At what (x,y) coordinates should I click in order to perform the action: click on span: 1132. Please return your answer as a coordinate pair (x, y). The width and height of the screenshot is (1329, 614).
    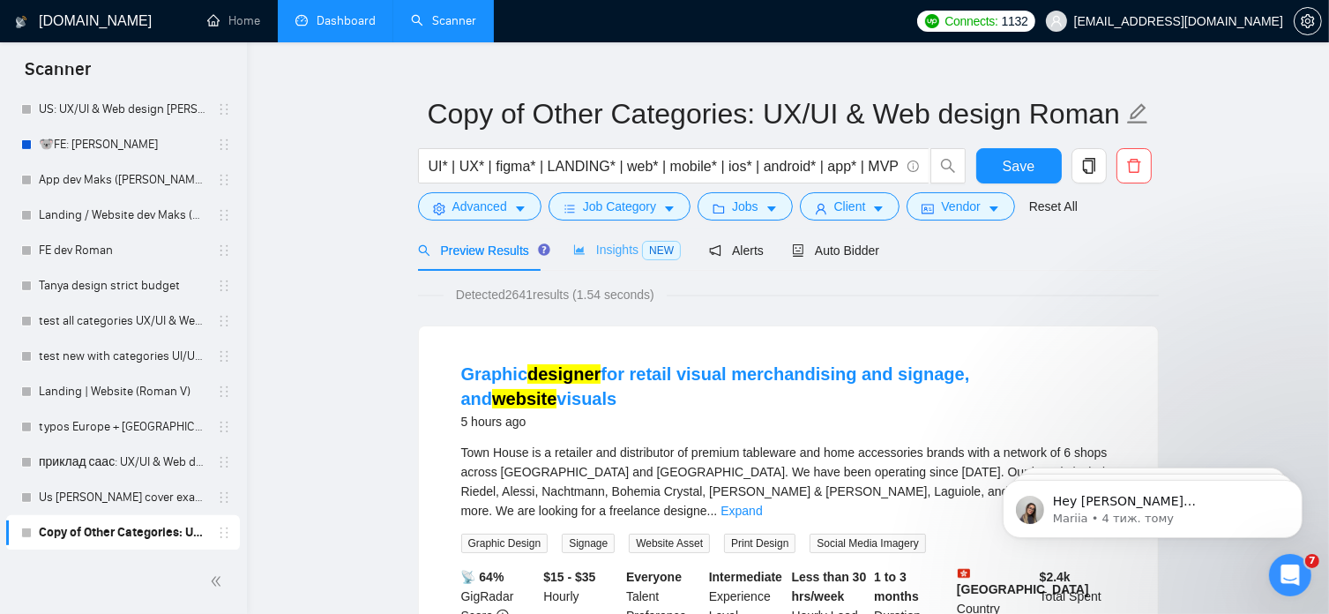
    Looking at the image, I should click on (1015, 21).